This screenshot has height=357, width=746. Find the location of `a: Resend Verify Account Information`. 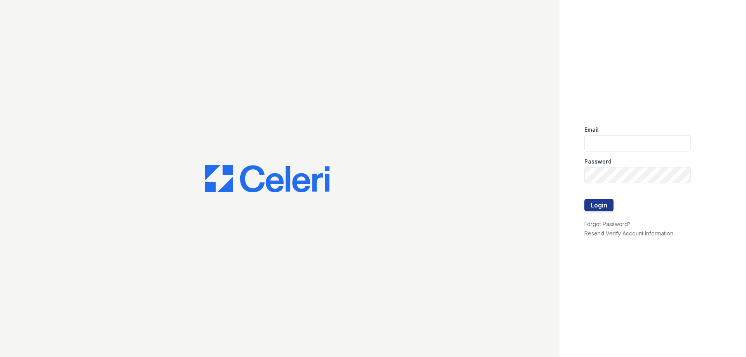

a: Resend Verify Account Information is located at coordinates (629, 233).